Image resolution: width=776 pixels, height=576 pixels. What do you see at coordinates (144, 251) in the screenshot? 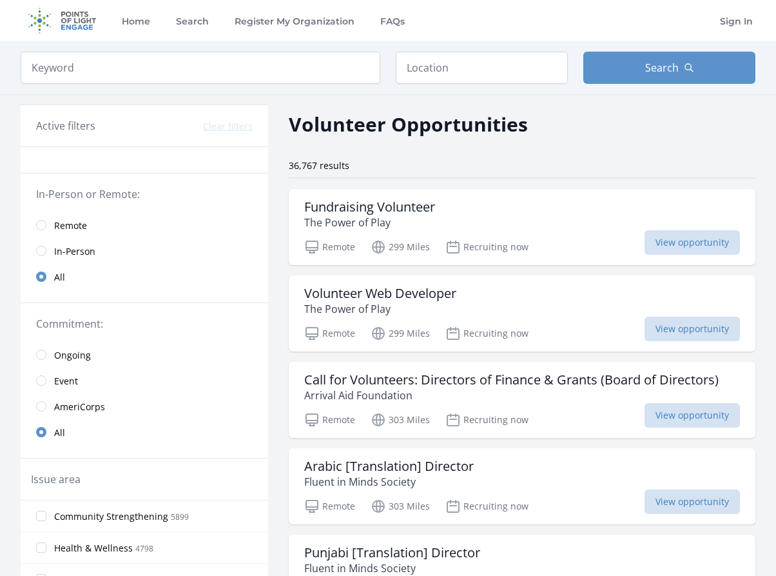
I see `a: In-Person` at bounding box center [144, 251].